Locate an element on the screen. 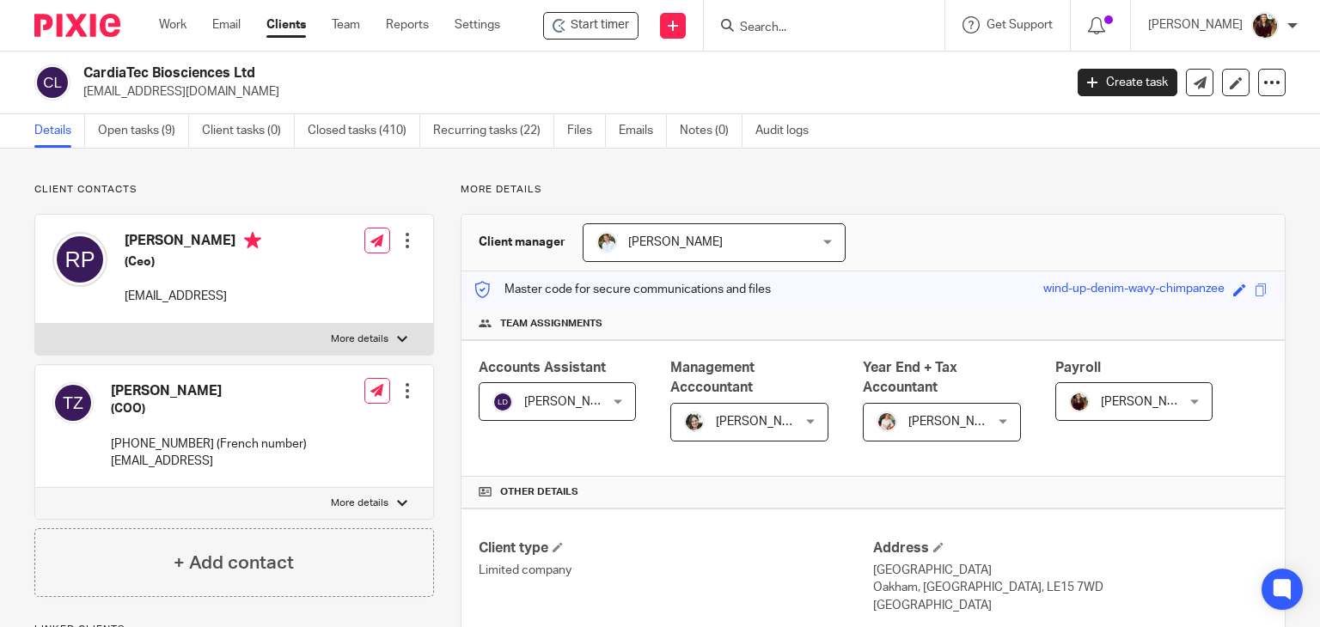 This screenshot has height=627, width=1320. img: sarah-royle.jpg is located at coordinates (607, 242).